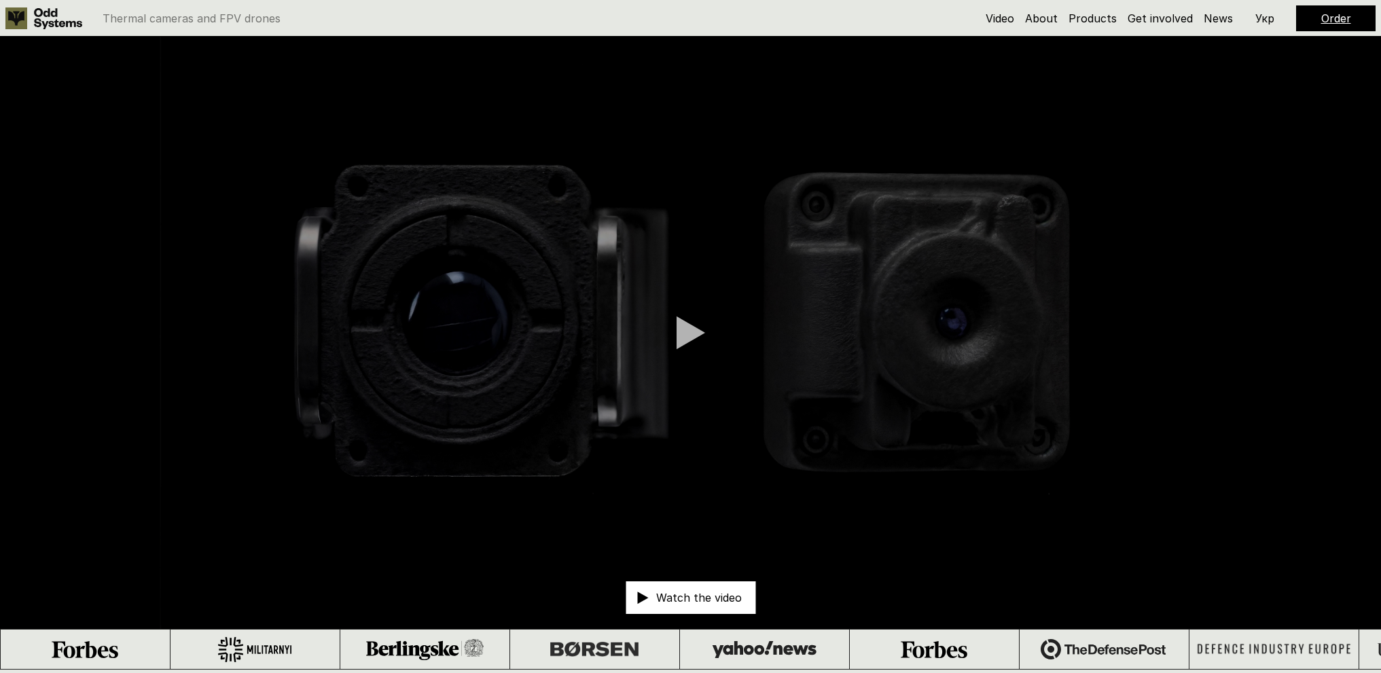 This screenshot has width=1381, height=673. What do you see at coordinates (1265, 18) in the screenshot?
I see `p: Укр` at bounding box center [1265, 18].